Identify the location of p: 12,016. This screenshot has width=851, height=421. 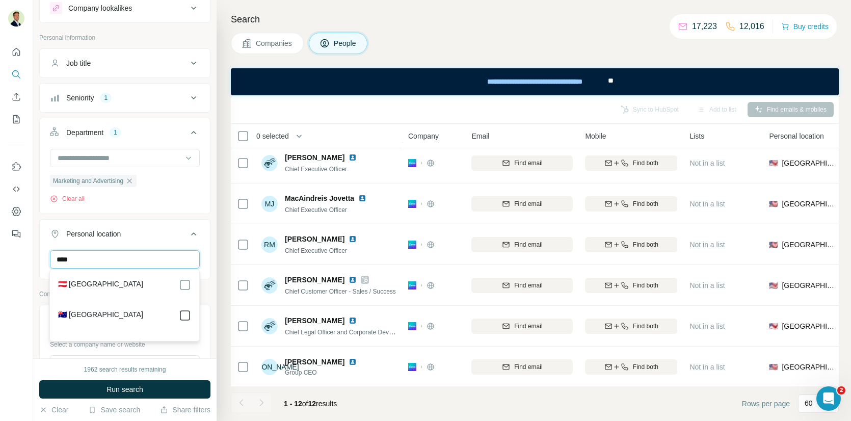
(752, 26).